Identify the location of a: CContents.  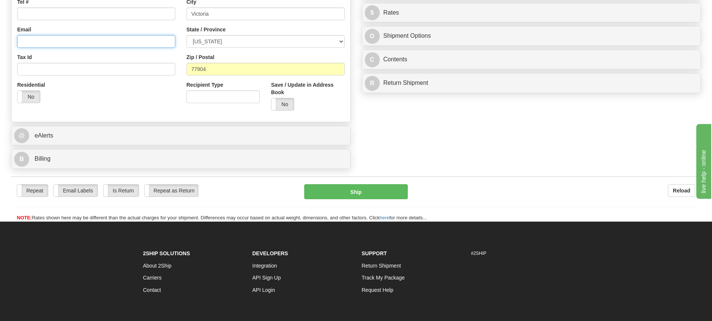
(532, 59).